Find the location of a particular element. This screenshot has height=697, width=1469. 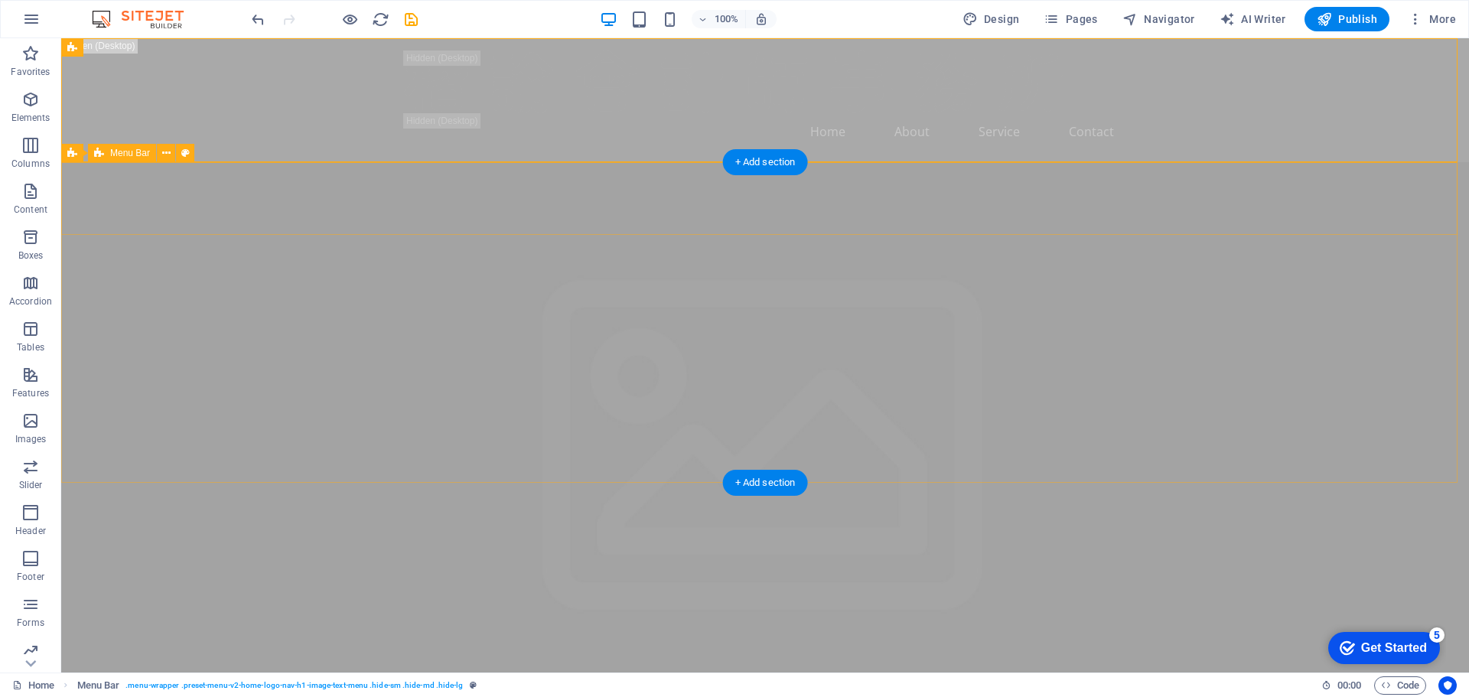

i: Undo: Move elements (Ctrl+Z) is located at coordinates (258, 19).